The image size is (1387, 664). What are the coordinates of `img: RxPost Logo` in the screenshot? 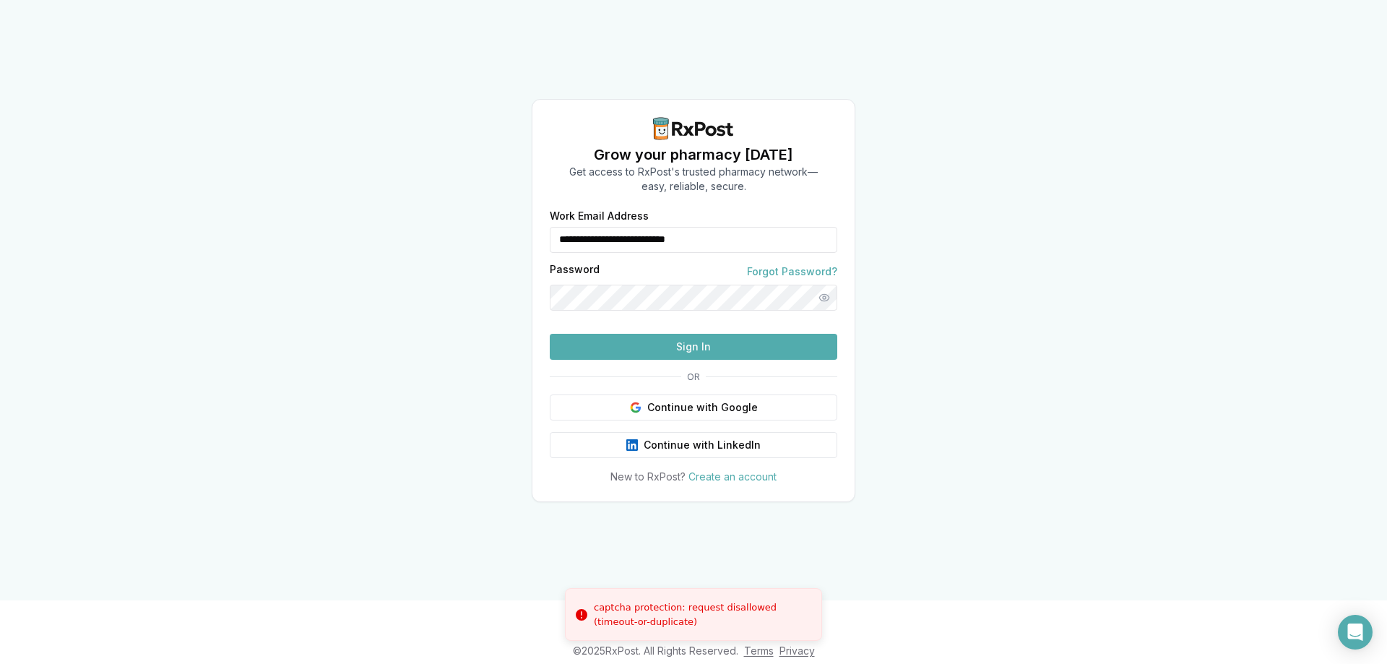 It's located at (693, 129).